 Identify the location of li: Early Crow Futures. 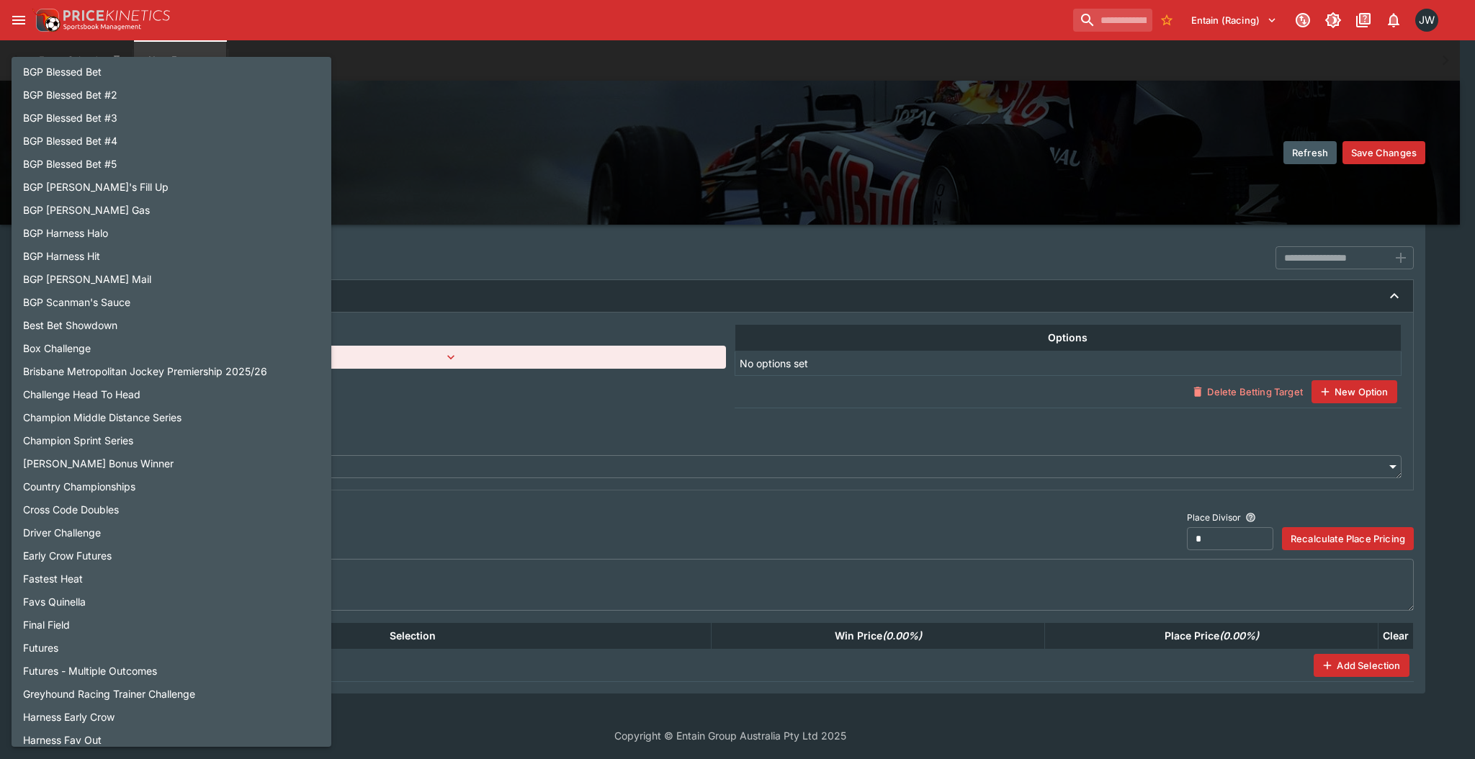
(171, 555).